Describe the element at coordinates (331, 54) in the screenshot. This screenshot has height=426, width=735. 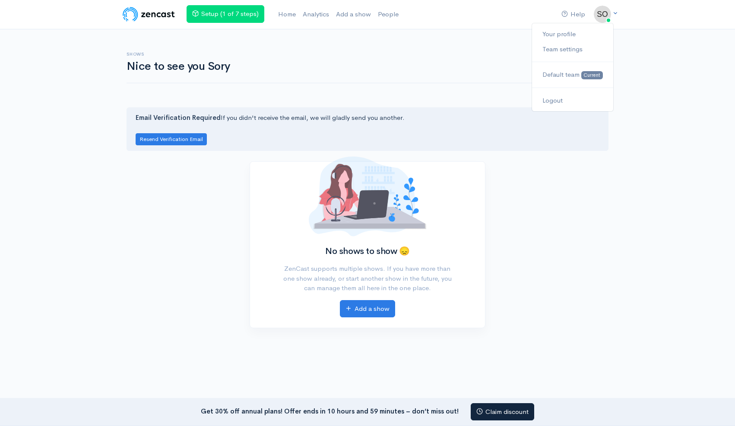
I see `h6: Shows` at that location.